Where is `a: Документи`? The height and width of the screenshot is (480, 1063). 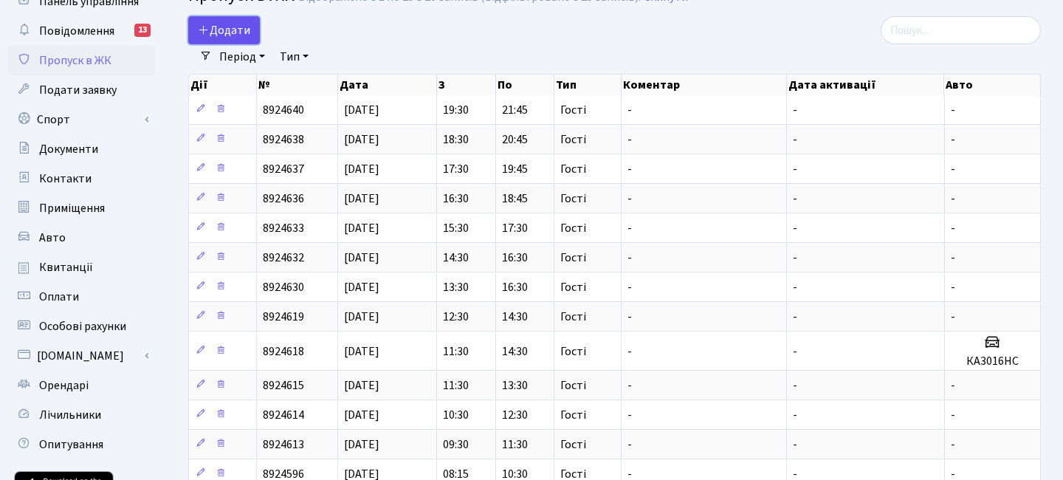
a: Документи is located at coordinates (81, 149).